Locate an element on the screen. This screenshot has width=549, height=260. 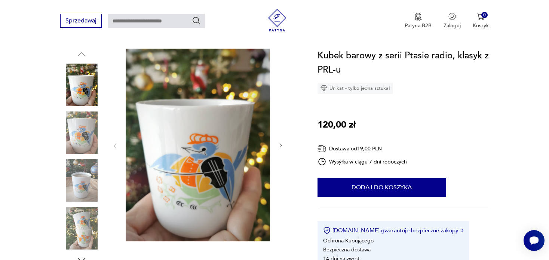
img: Patyna - sklep z meblami i dekoracjami vintage is located at coordinates (277, 20).